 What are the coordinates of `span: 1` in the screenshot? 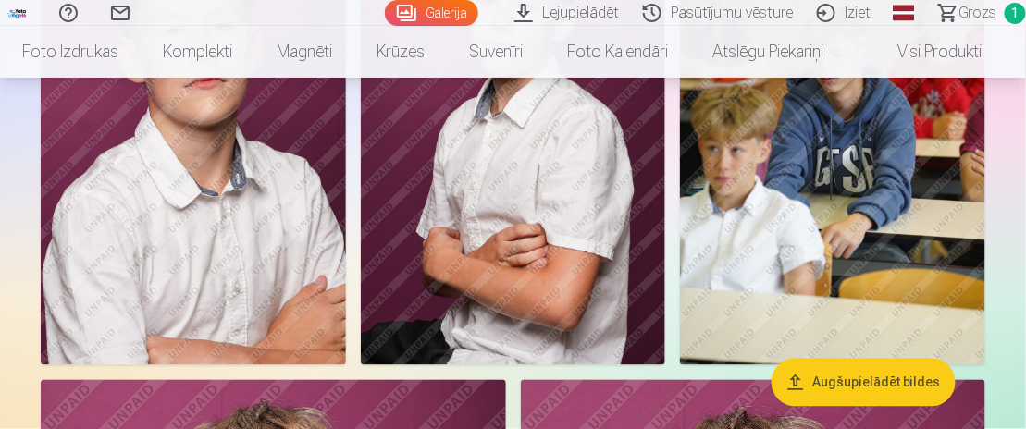 It's located at (1015, 13).